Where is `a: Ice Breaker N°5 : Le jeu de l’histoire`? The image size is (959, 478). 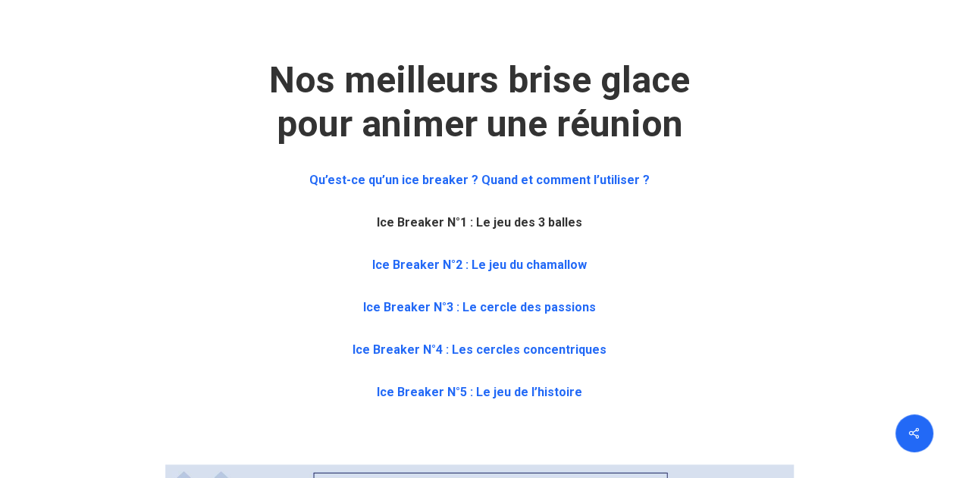 a: Ice Breaker N°5 : Le jeu de l’histoire is located at coordinates (479, 392).